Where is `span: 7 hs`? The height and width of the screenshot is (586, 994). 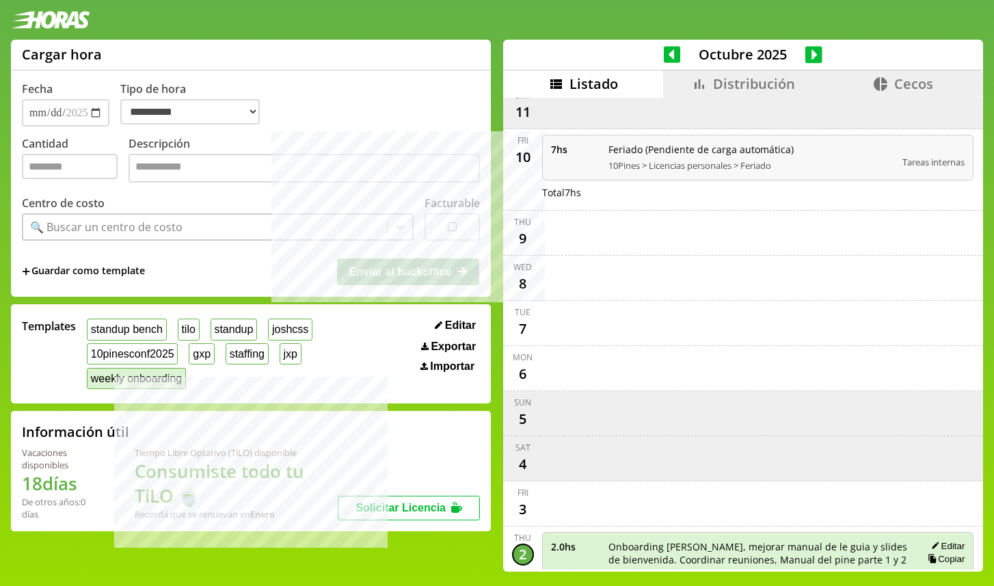 span: 7 hs is located at coordinates (575, 149).